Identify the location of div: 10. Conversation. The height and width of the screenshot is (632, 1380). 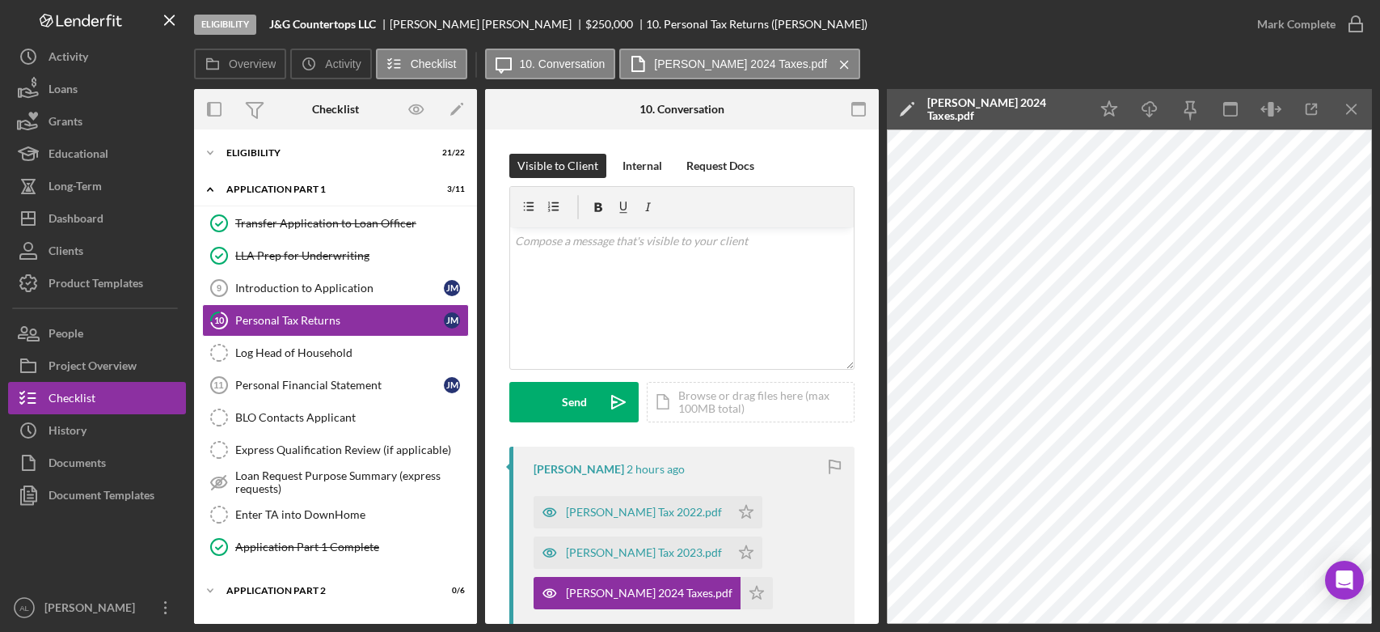
(682, 109).